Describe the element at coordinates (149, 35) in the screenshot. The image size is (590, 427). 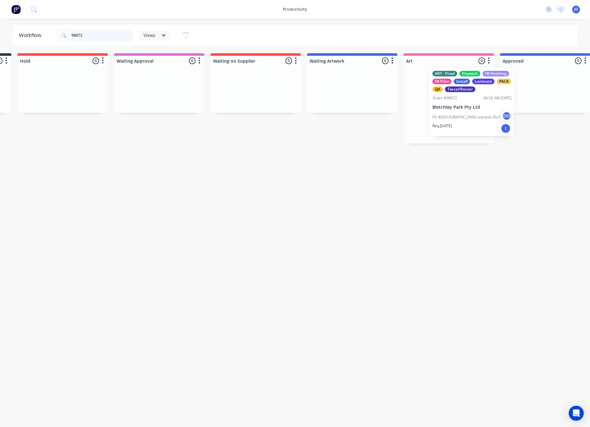
I see `span: Views` at that location.